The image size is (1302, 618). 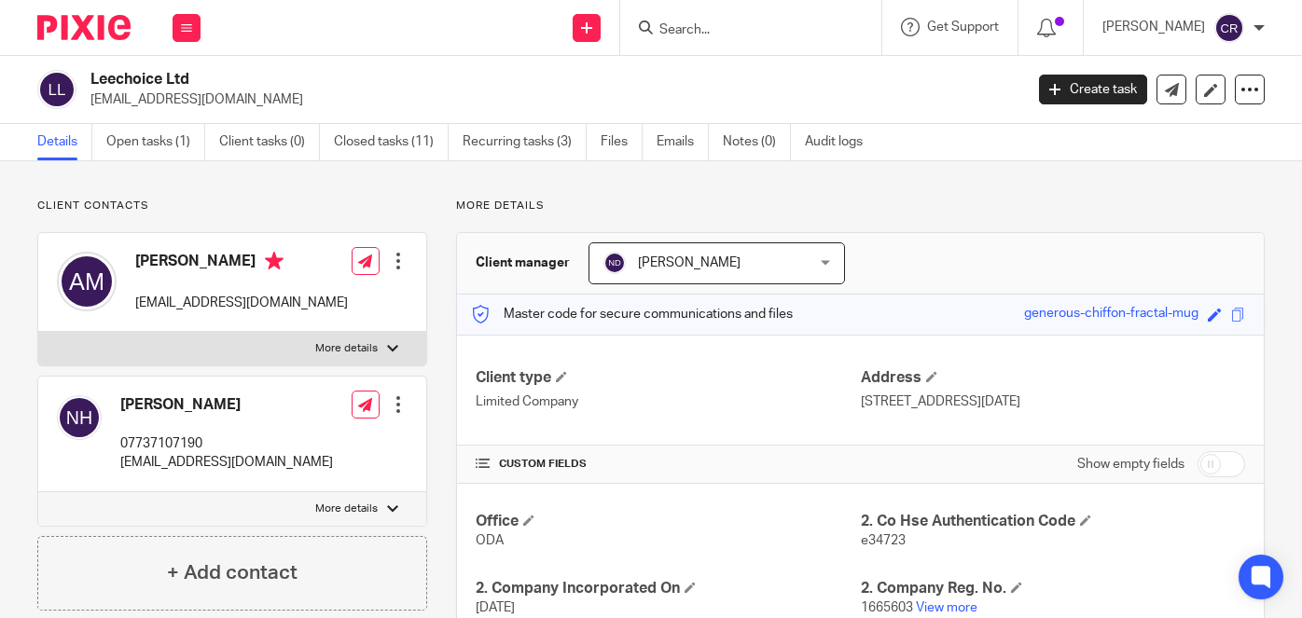 What do you see at coordinates (668, 464) in the screenshot?
I see `h4: CUSTOM FIELDS` at bounding box center [668, 464].